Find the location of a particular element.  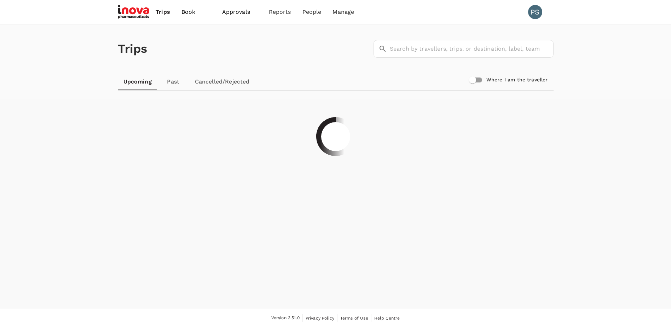

span: Terms of Use is located at coordinates (354, 318).